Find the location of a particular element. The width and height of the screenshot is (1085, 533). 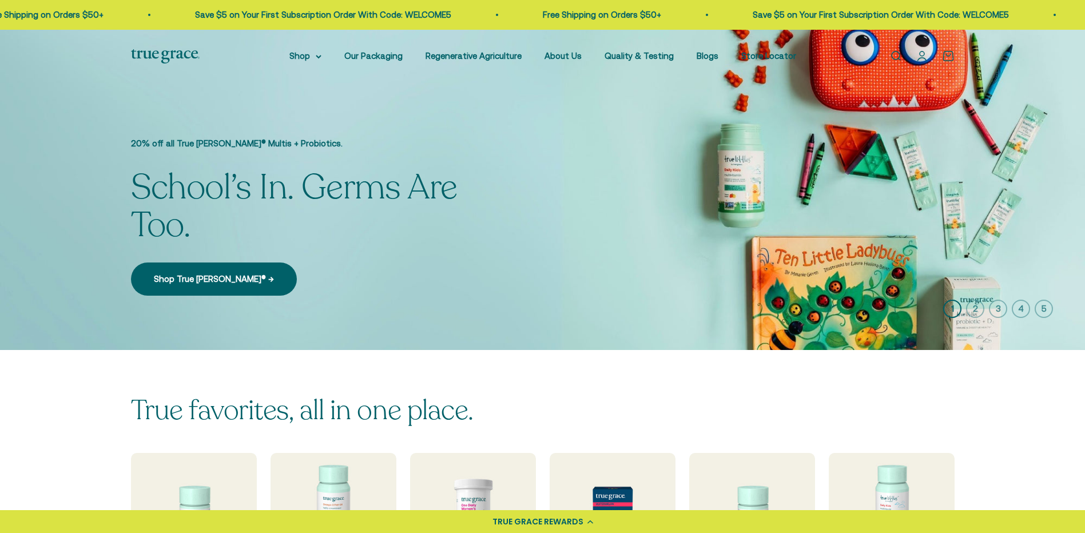

div: TRUE GRACE REWARDS is located at coordinates (538, 522).